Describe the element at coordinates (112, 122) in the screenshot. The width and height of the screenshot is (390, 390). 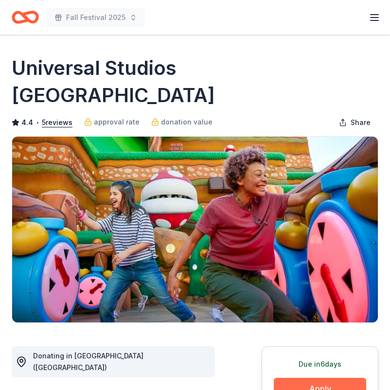
I see `a: approval rate` at that location.